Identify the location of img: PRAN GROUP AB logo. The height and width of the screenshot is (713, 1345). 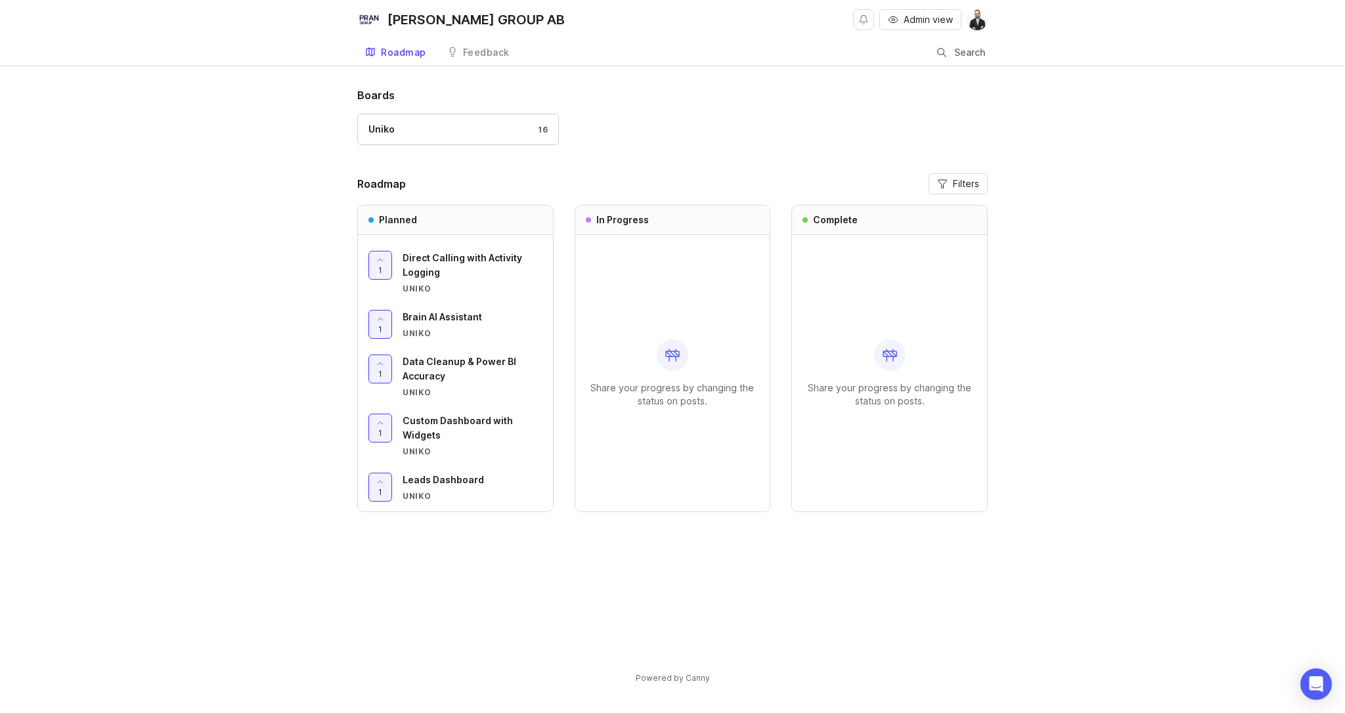
(369, 20).